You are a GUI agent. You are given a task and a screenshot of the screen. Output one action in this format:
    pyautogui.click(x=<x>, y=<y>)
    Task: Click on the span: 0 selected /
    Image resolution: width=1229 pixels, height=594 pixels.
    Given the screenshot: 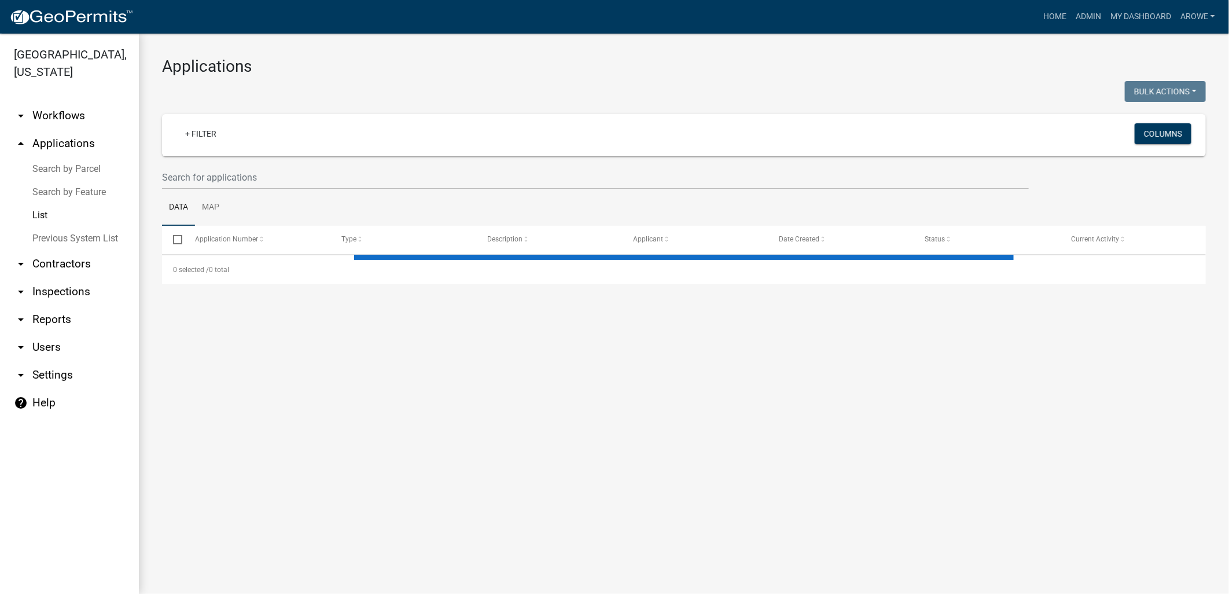 What is the action you would take?
    pyautogui.click(x=191, y=270)
    